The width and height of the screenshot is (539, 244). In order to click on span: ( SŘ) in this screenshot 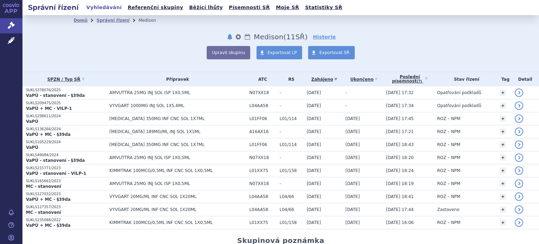, I will do `click(295, 37)`.